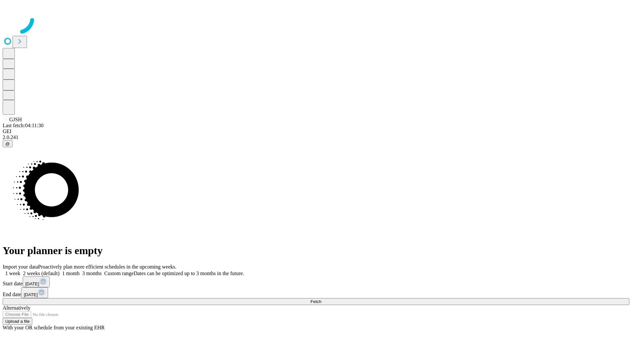 Image resolution: width=632 pixels, height=355 pixels. I want to click on span: Alternatively, so click(16, 308).